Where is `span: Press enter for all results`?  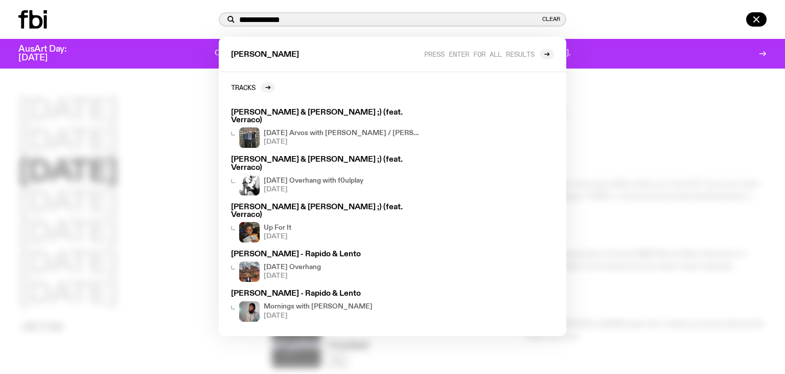 span: Press enter for all results is located at coordinates (480, 54).